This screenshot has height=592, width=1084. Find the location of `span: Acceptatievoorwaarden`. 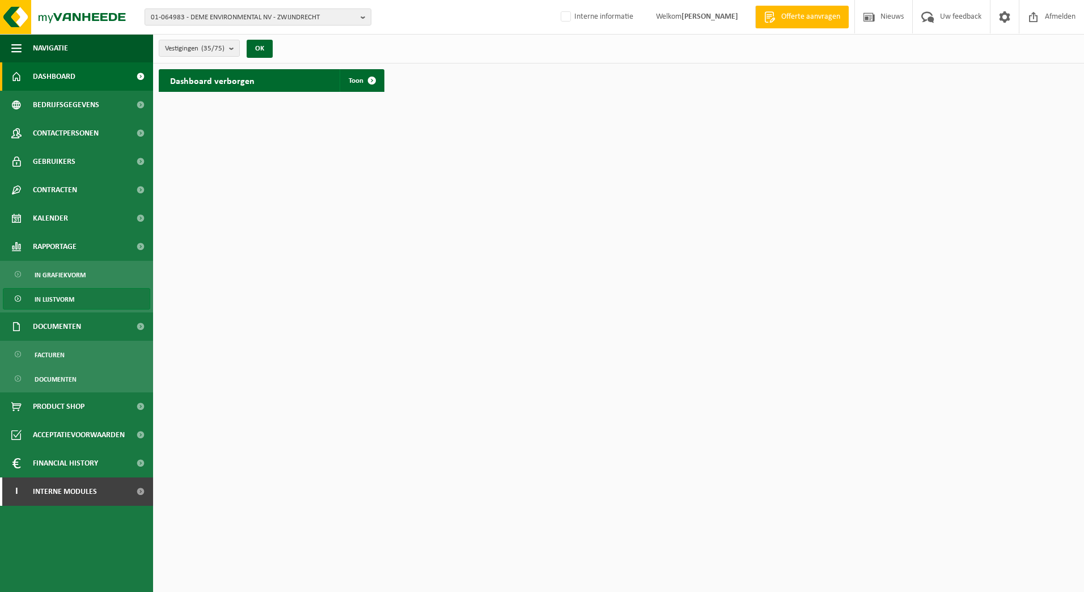

span: Acceptatievoorwaarden is located at coordinates (79, 435).